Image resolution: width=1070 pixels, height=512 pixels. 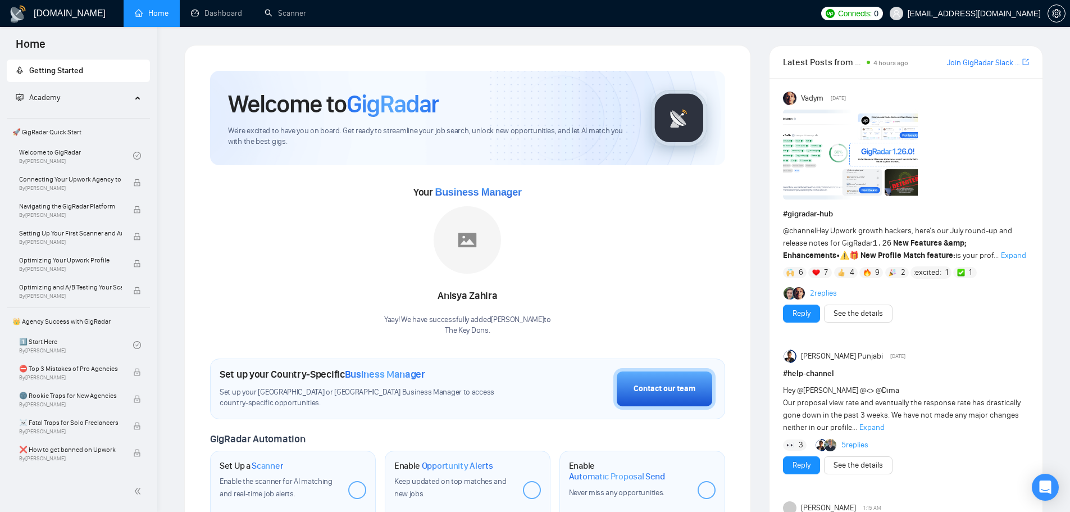 I want to click on span: Your, so click(x=467, y=192).